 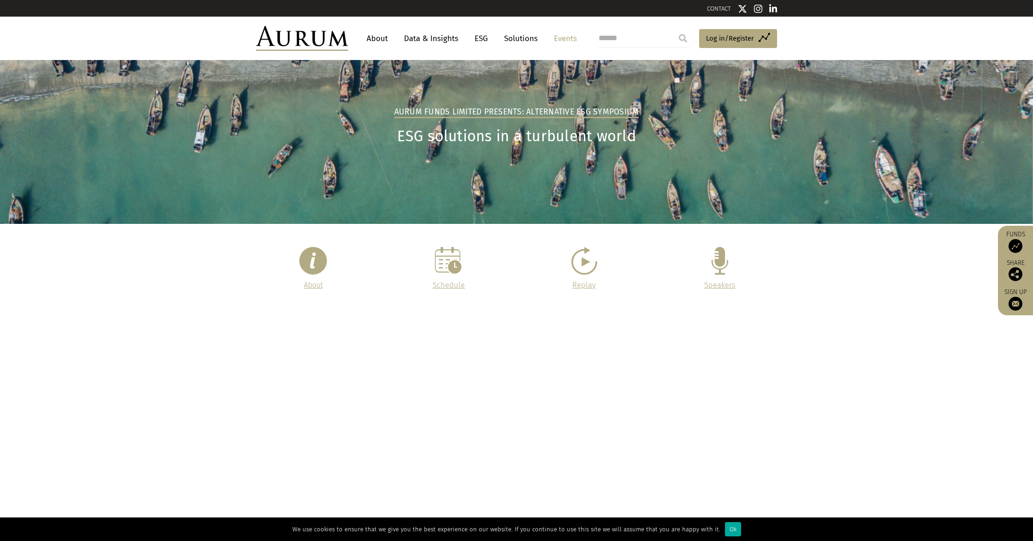 What do you see at coordinates (743, 9) in the screenshot?
I see `img: Twitter icon` at bounding box center [743, 9].